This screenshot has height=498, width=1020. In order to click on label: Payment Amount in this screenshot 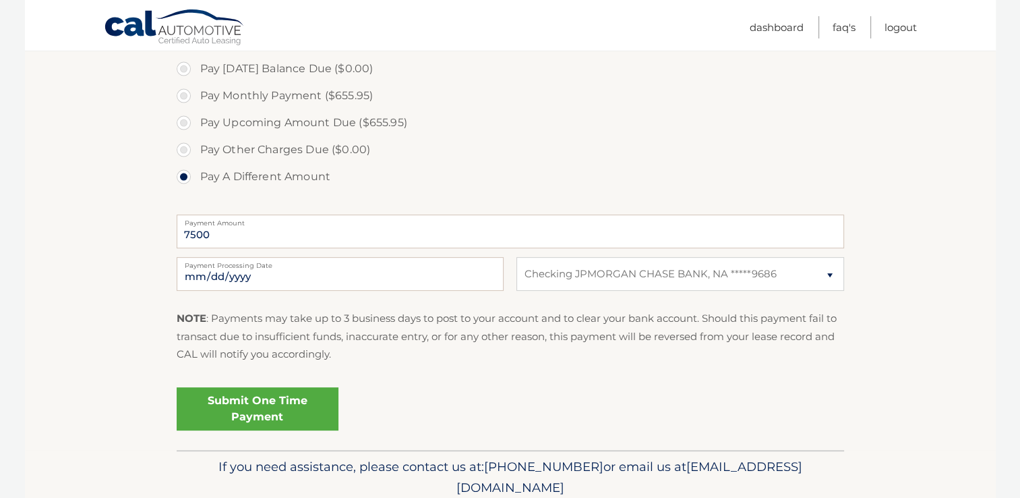, I will do `click(510, 220)`.